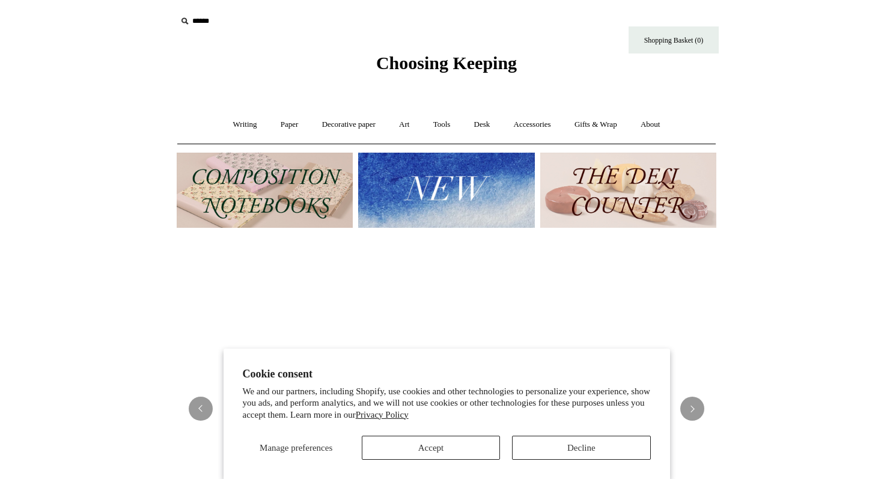  I want to click on p: We and our partners, including Shopify, use cookies and other technologies to personalize your ex..., so click(446, 403).